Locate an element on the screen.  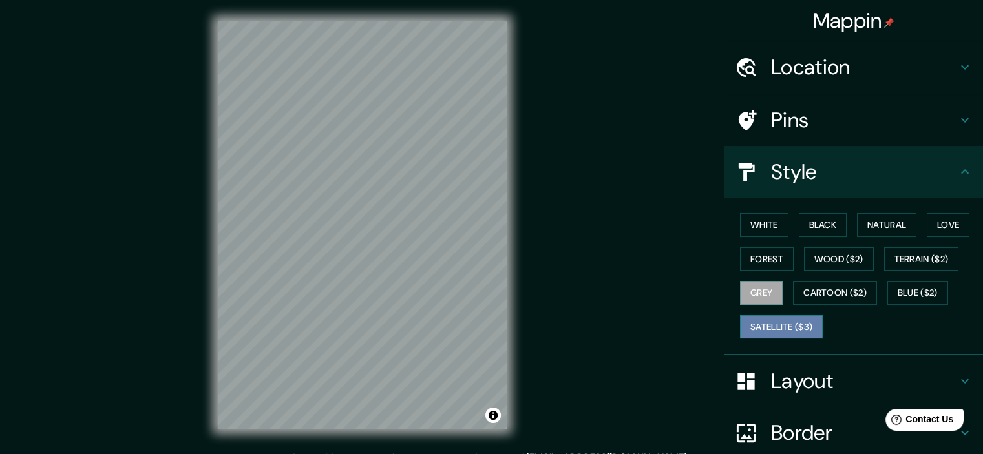
button: Grey is located at coordinates (761, 293).